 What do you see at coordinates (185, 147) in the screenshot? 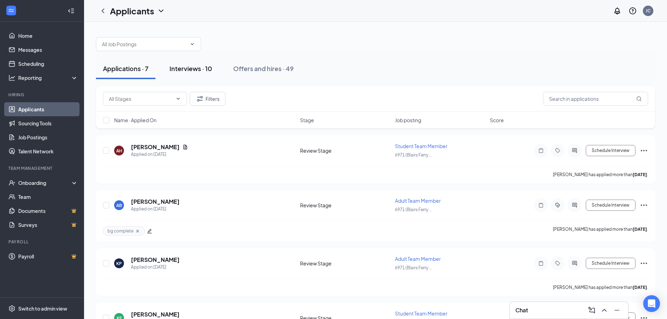
I see `svg: Document` at bounding box center [185, 147].